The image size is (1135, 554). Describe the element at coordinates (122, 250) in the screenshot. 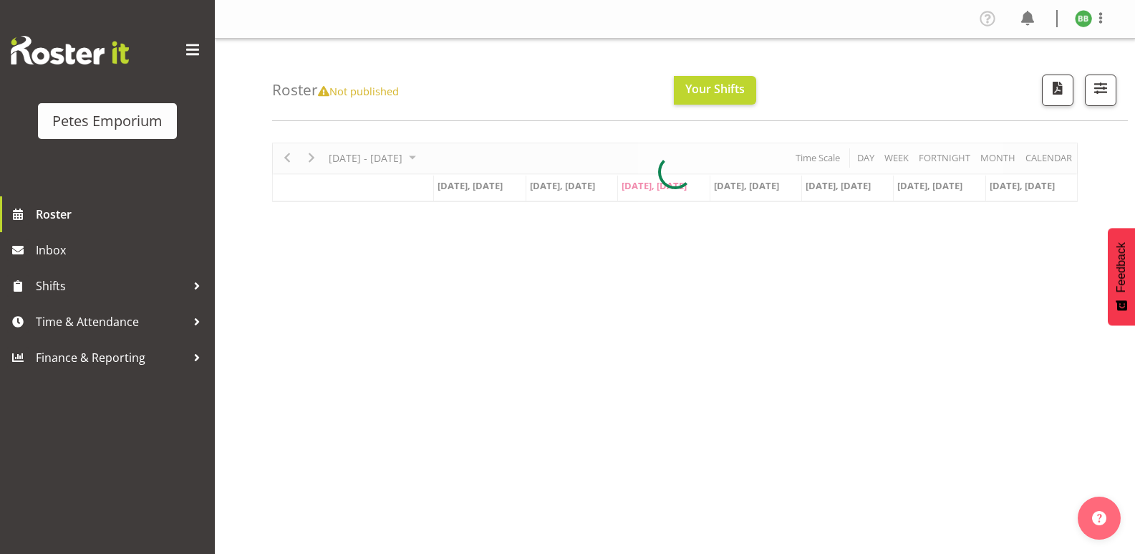

I see `span: Inbox` at that location.